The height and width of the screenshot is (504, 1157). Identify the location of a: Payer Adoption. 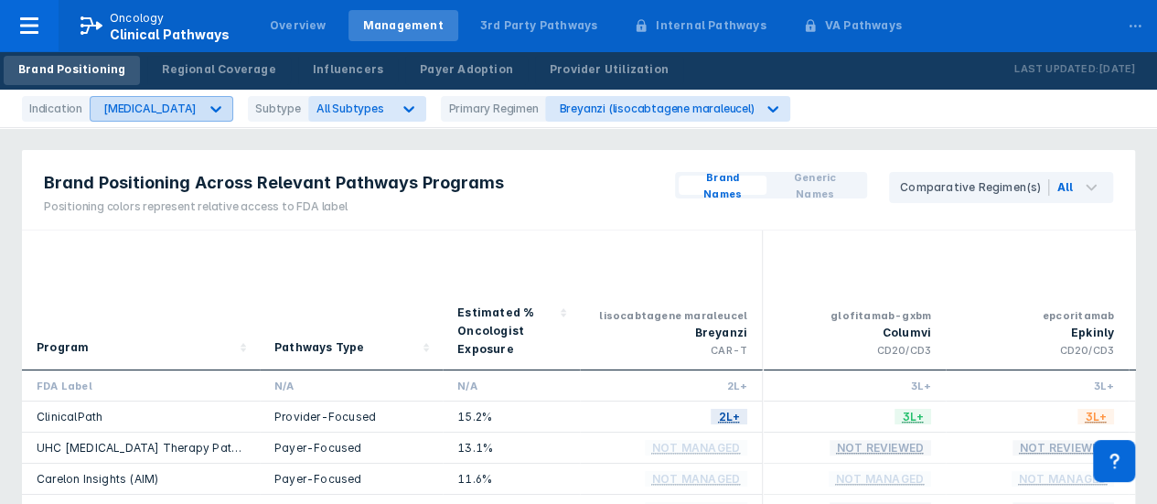
(466, 70).